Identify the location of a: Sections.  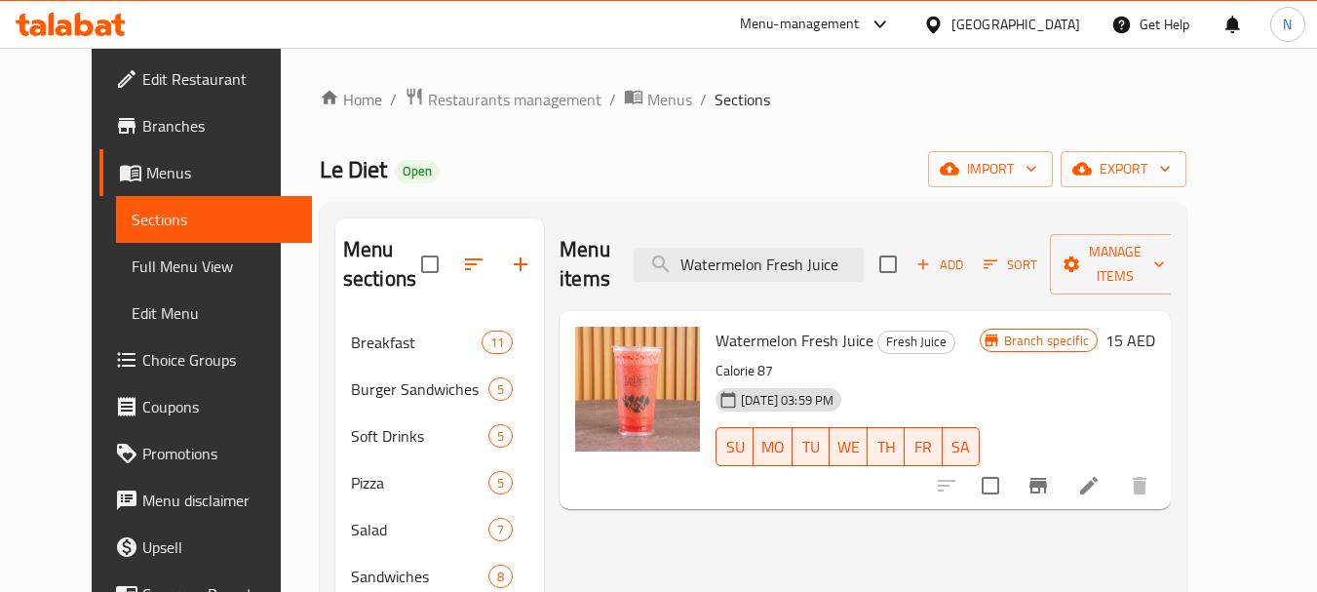
(214, 219).